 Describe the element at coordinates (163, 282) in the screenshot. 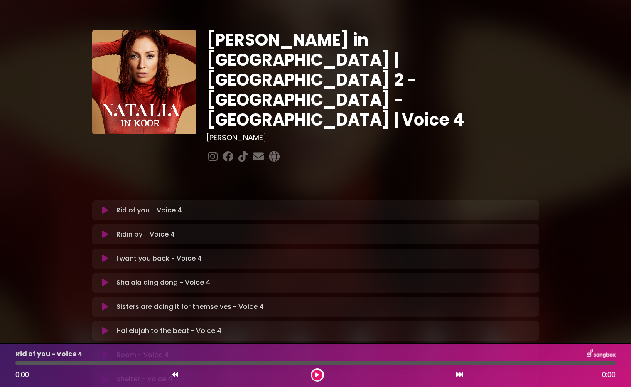

I see `p: Shalala ding dong - Voice 4` at that location.